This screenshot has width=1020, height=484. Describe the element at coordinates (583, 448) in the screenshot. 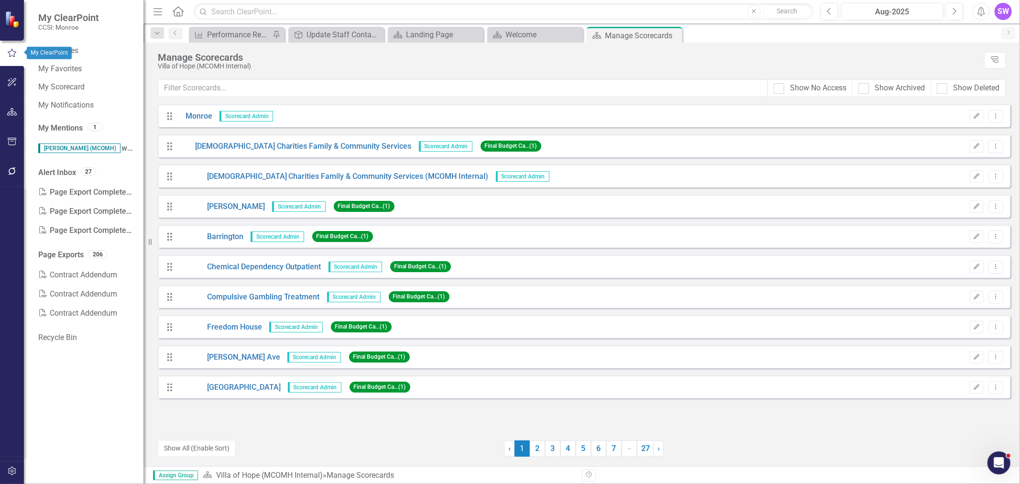

I see `a: 5` at that location.